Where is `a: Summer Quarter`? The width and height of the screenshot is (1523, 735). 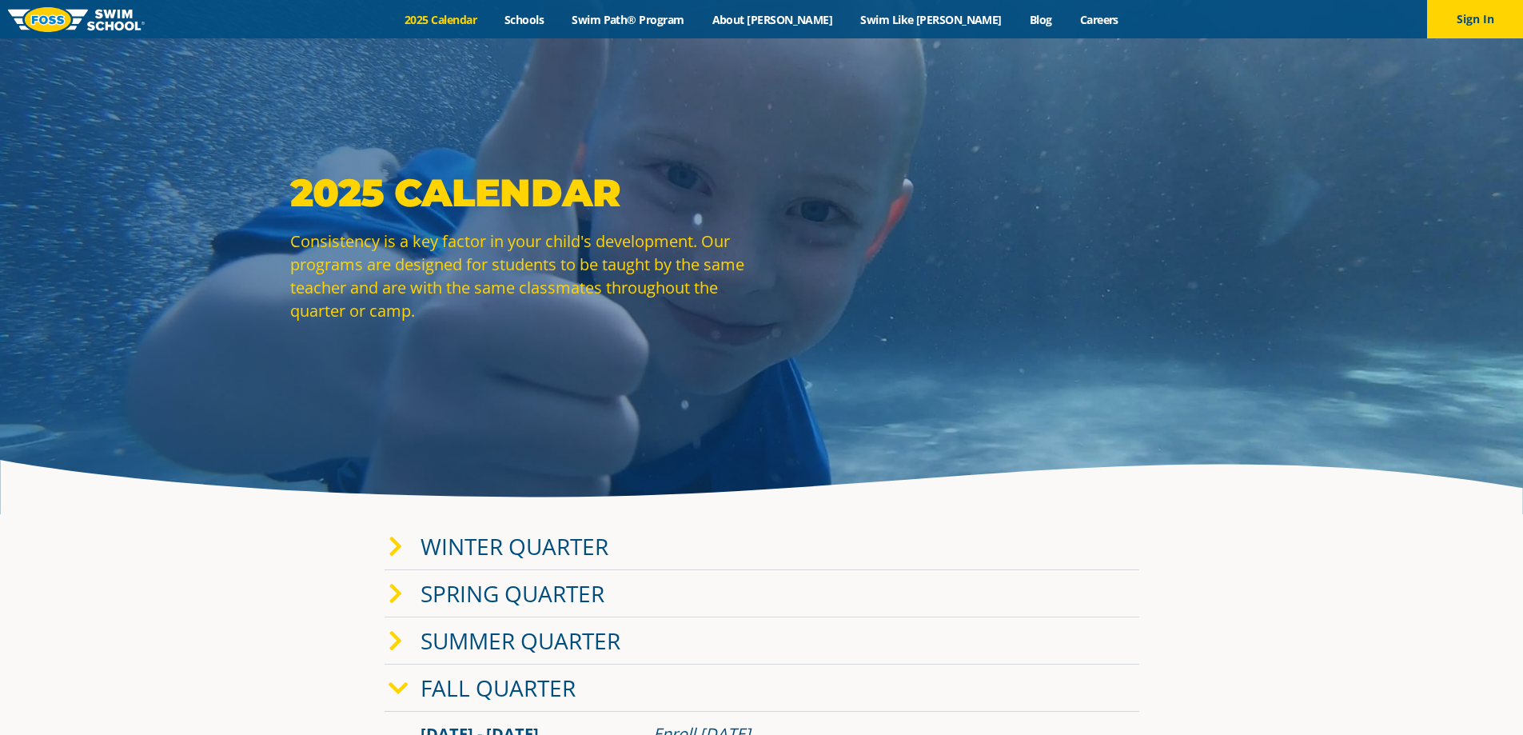
a: Summer Quarter is located at coordinates (521, 641).